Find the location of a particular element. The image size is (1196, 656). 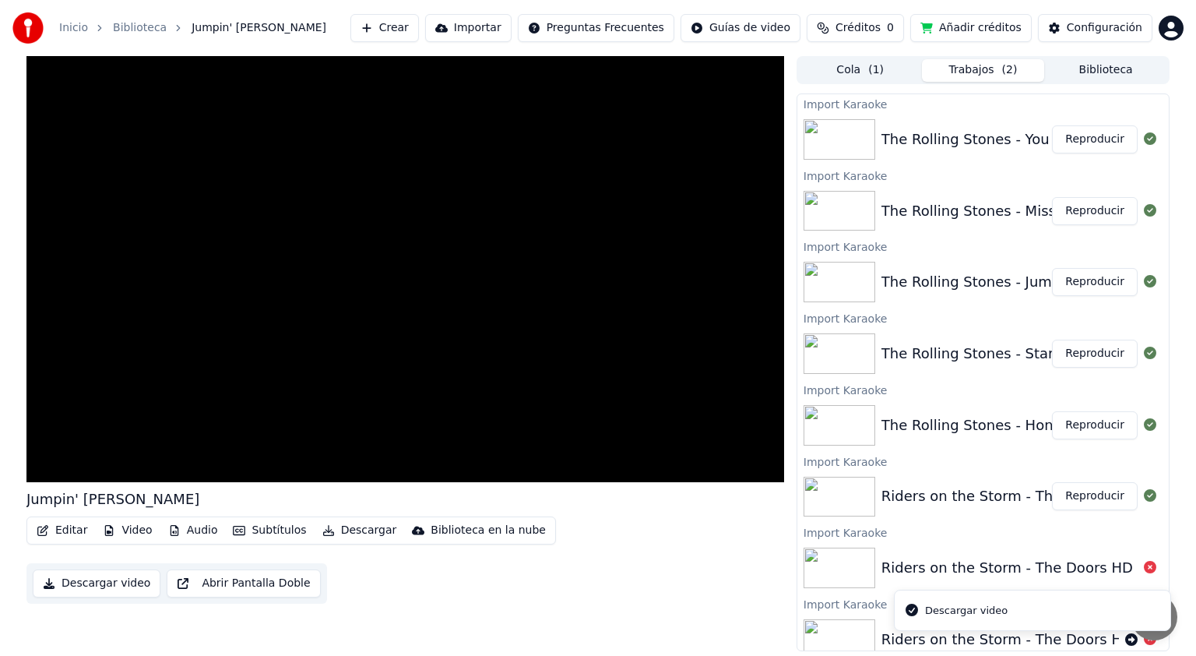

nav: breadcrumb is located at coordinates (192, 28).